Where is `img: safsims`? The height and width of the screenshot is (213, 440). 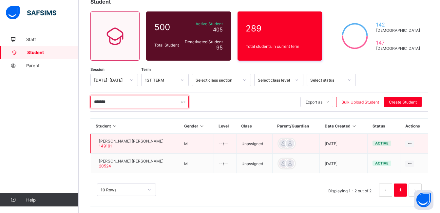 img: safsims is located at coordinates (31, 13).